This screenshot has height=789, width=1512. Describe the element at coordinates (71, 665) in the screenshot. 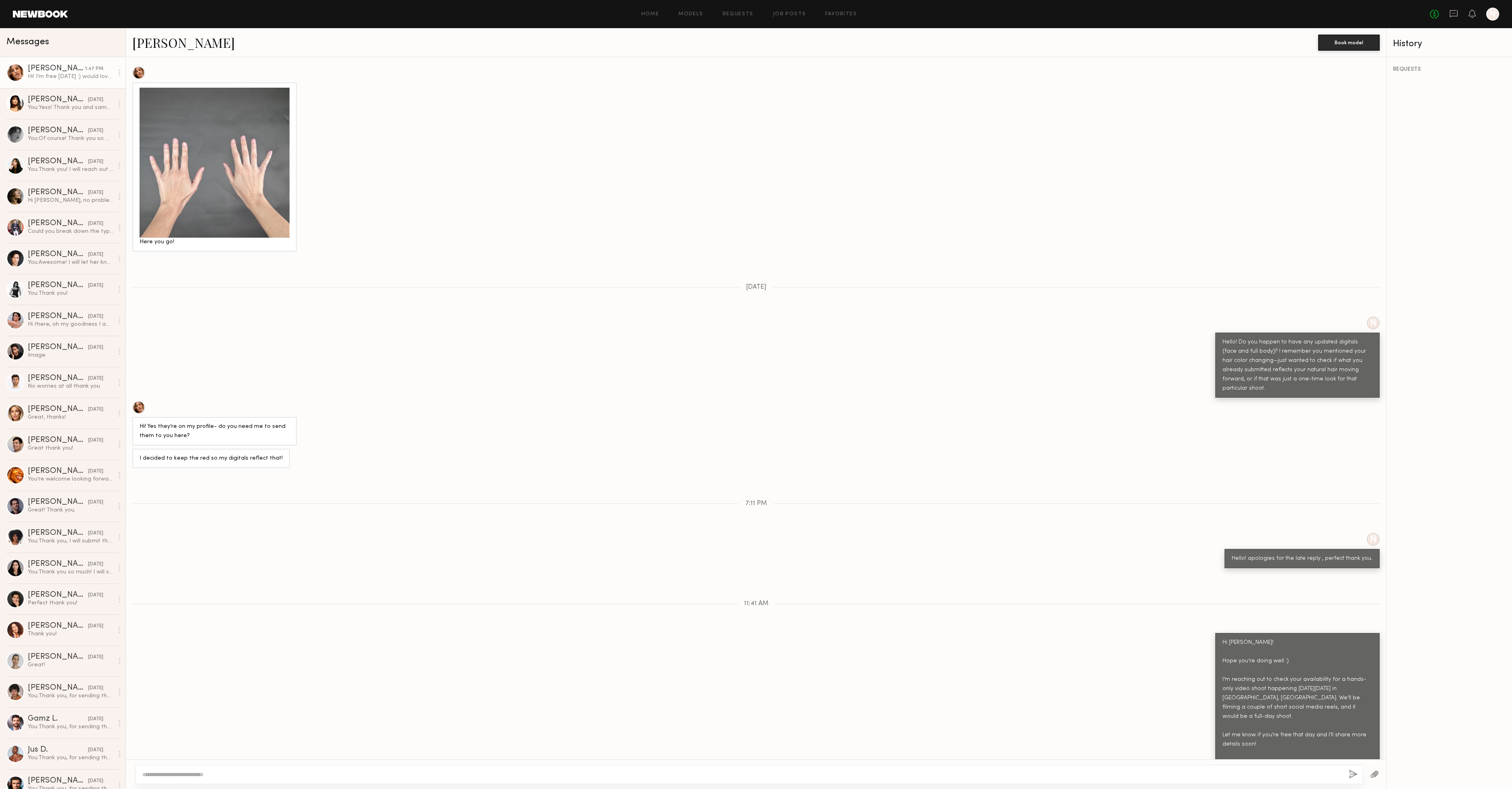

I see `div: Great!` at that location.